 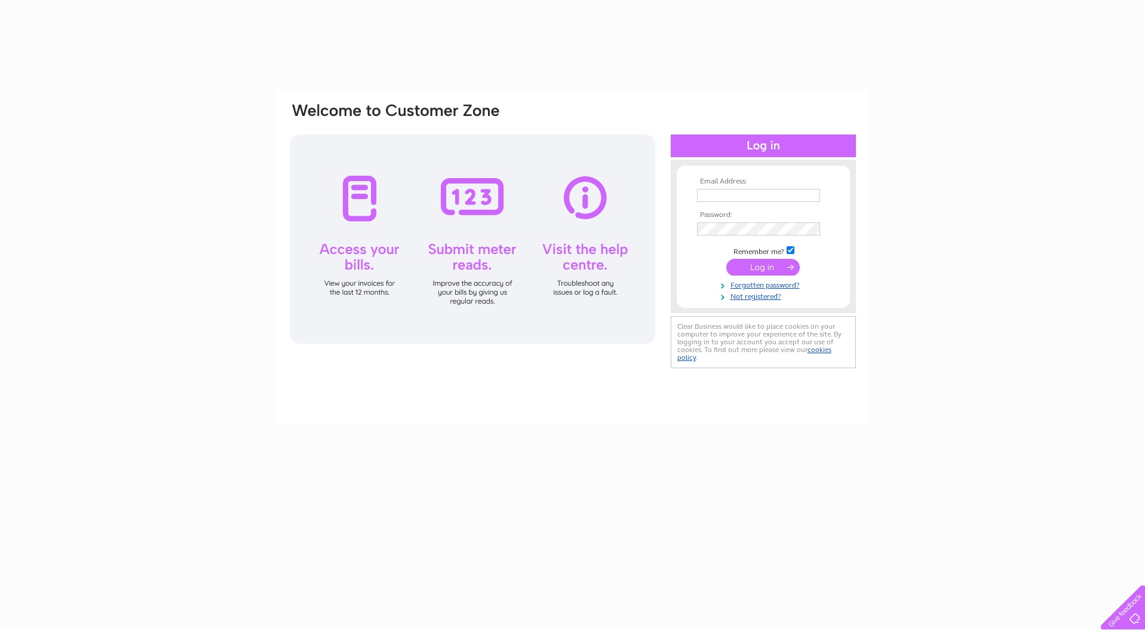 I want to click on td: Remember me?, so click(x=763, y=250).